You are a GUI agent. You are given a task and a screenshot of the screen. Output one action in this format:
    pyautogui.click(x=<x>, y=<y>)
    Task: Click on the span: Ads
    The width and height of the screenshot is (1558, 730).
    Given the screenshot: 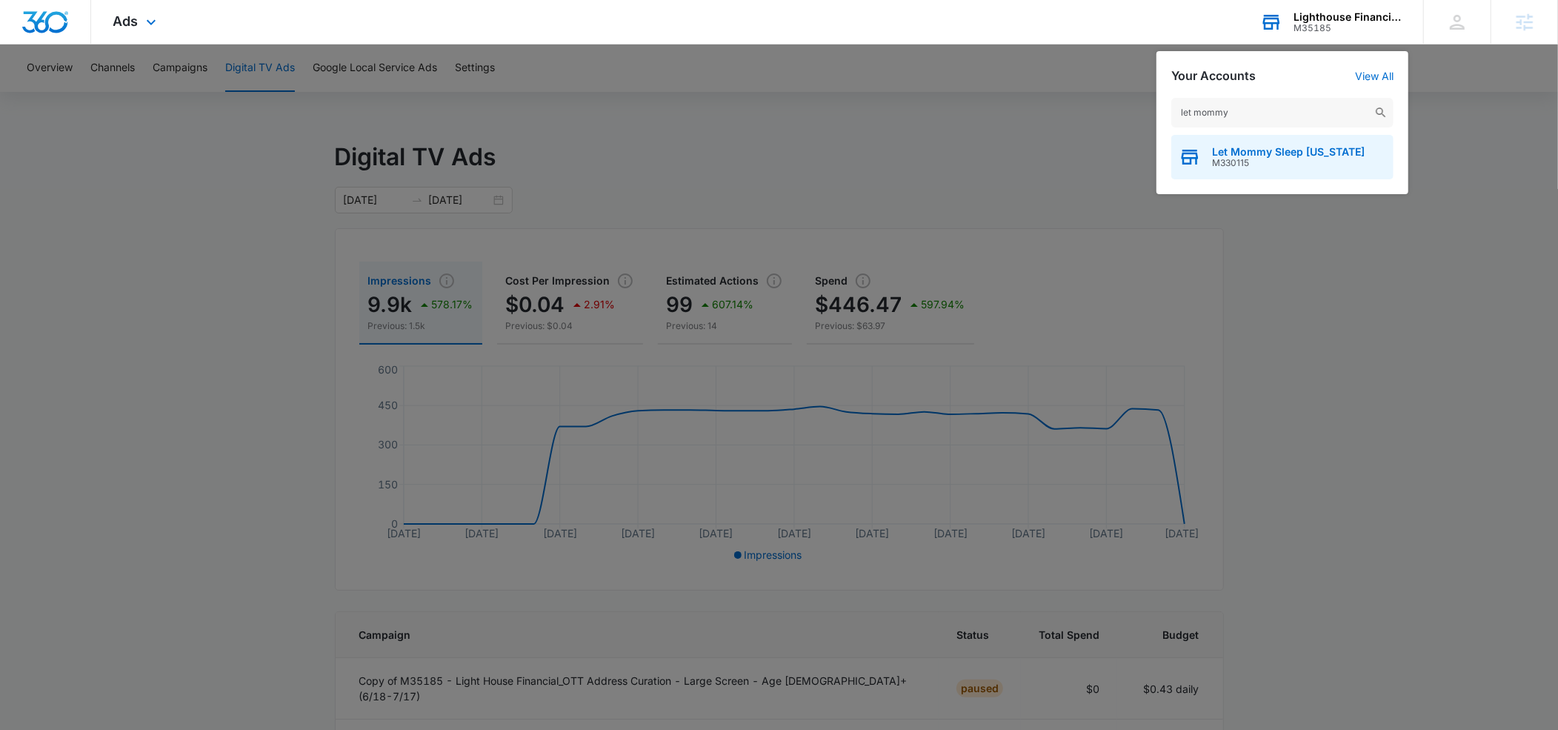 What is the action you would take?
    pyautogui.click(x=126, y=21)
    